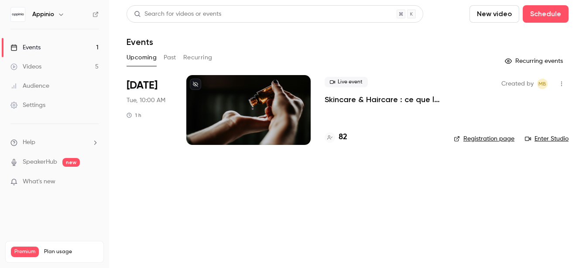 This screenshot has width=586, height=268. What do you see at coordinates (71, 252) in the screenshot?
I see `span: Plan usage` at bounding box center [71, 252].